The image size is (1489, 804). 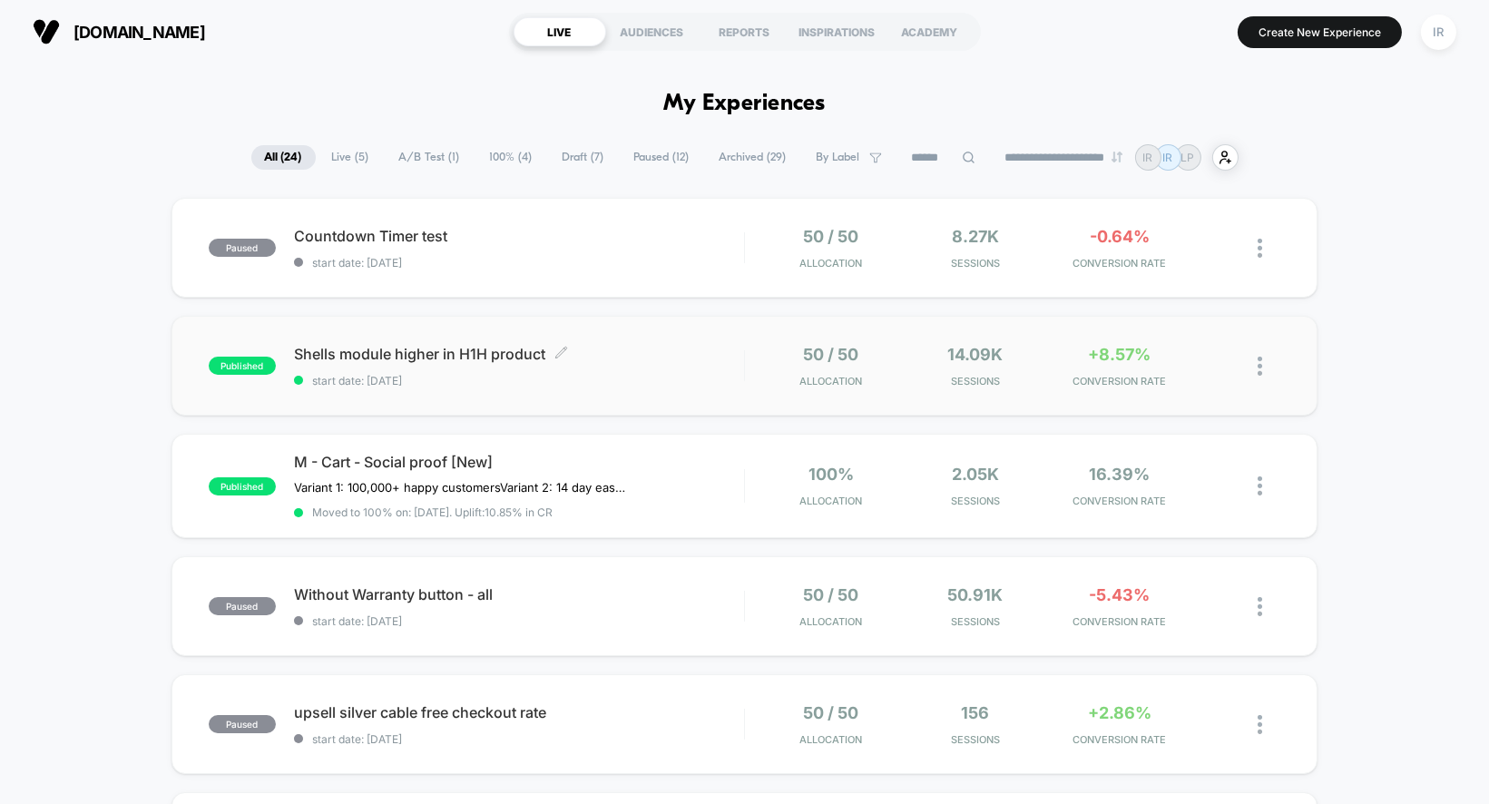 What do you see at coordinates (519, 712) in the screenshot?
I see `span: upsell silver cable free checkout rate` at bounding box center [519, 712].